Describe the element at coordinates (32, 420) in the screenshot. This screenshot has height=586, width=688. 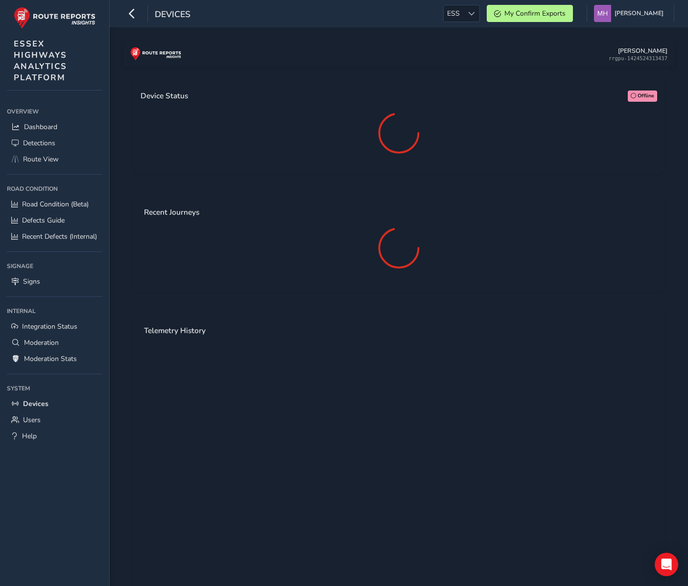
I see `span: Users` at that location.